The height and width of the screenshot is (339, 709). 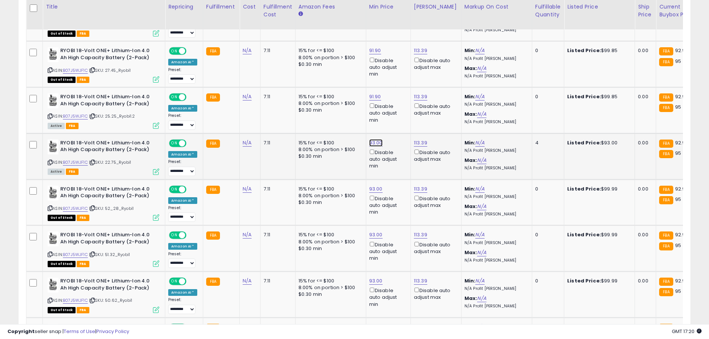 I want to click on div: 7.11, so click(x=277, y=235).